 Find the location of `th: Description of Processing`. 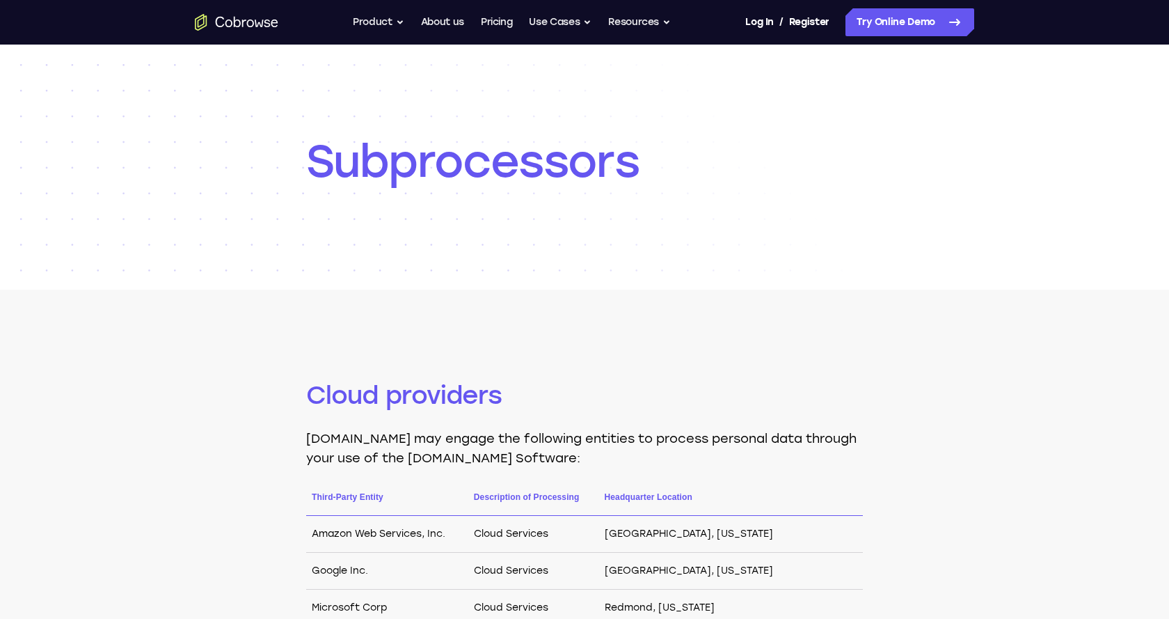

th: Description of Processing is located at coordinates (534, 502).